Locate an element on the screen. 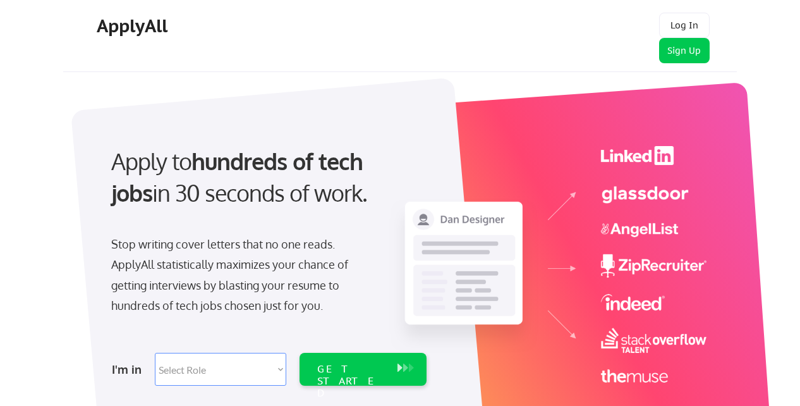 This screenshot has width=800, height=406. button: Sign Up is located at coordinates (684, 51).